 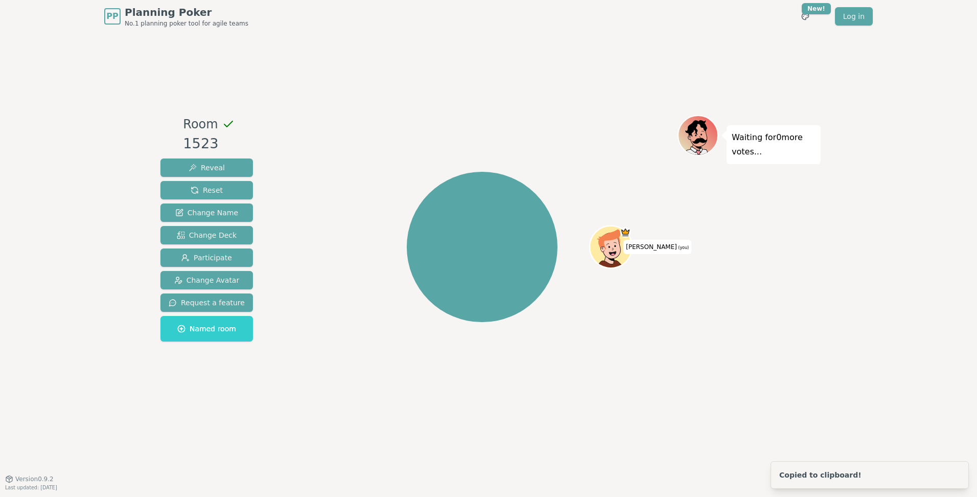 I want to click on button: Version0.9.2, so click(x=29, y=479).